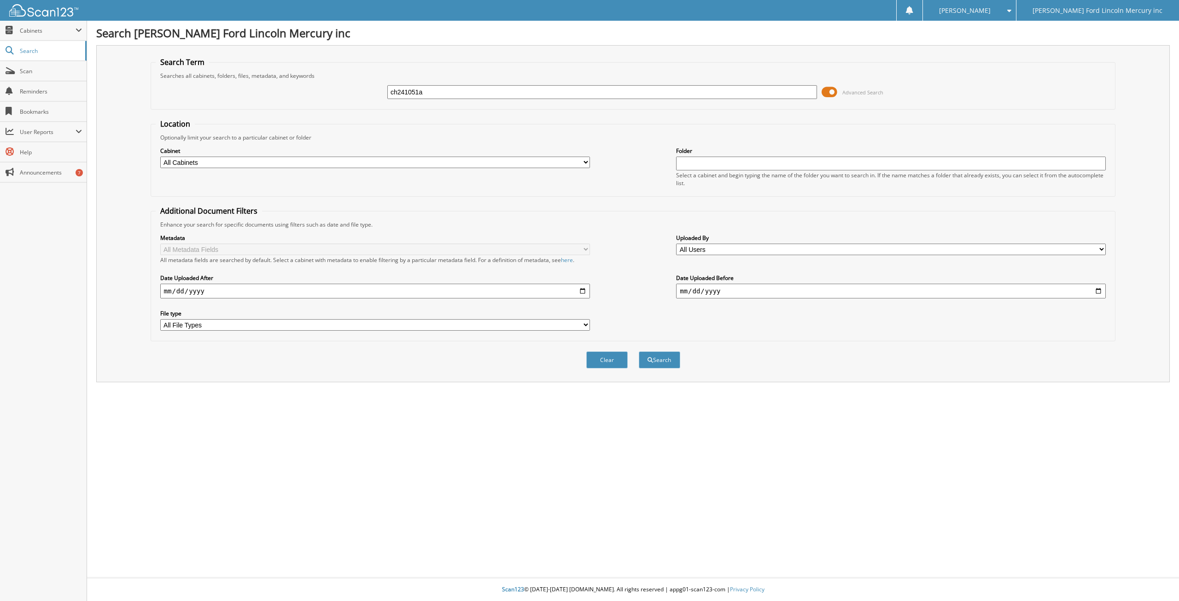  Describe the element at coordinates (51, 172) in the screenshot. I see `span: Announcements` at that location.